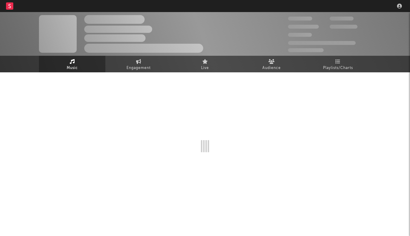  Describe the element at coordinates (139, 64) in the screenshot. I see `a: Engagement` at that location.